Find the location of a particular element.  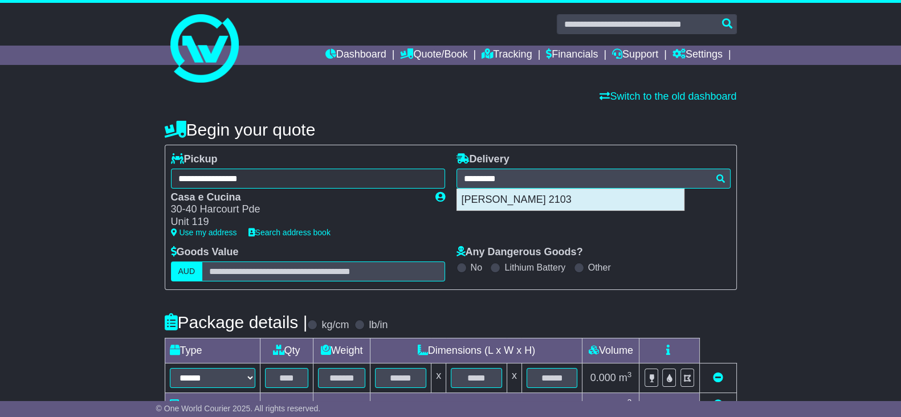

a: Remove this item is located at coordinates (718, 378).